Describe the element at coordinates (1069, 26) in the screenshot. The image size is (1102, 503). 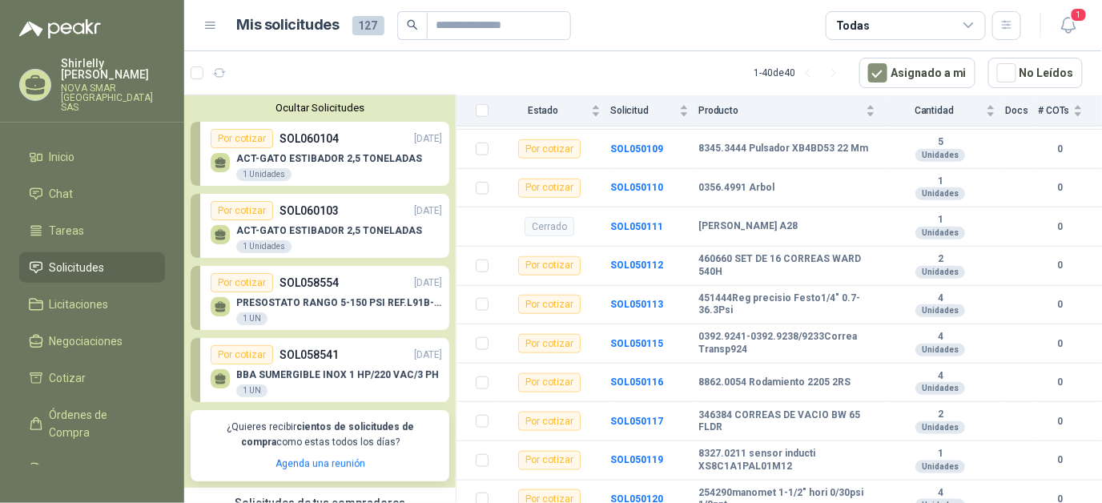
I see `button: 1` at that location.